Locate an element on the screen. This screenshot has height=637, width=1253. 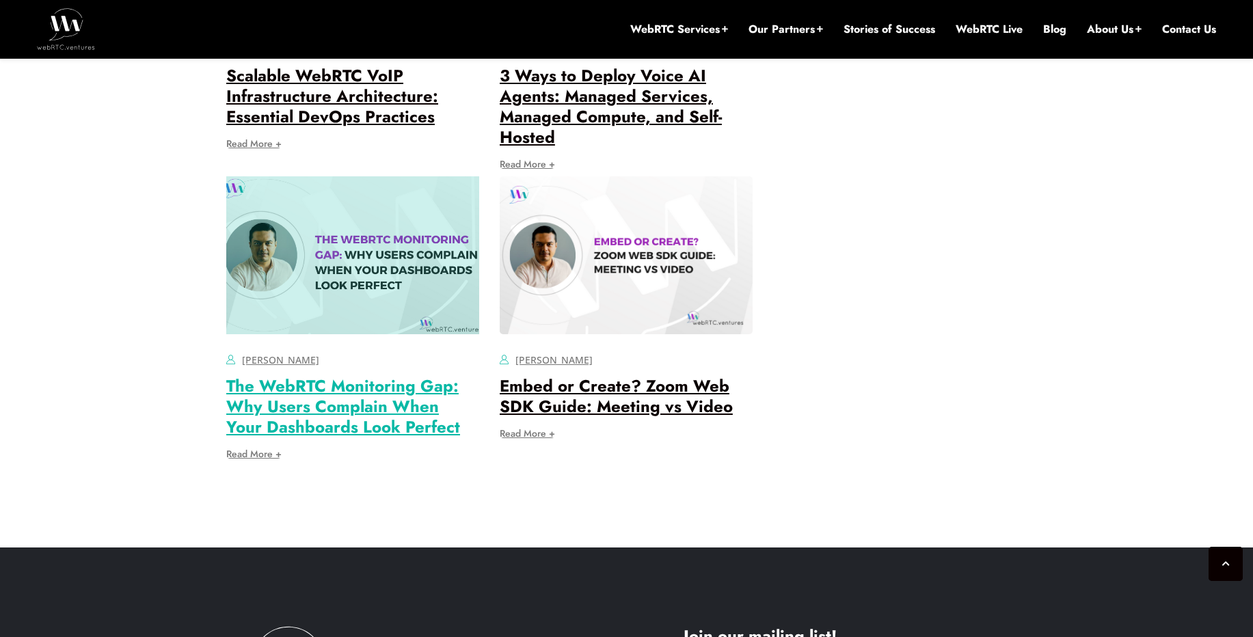
a: Embed or Create? Zoom Web SDK Guide: Meeting vs Video is located at coordinates (616, 396).